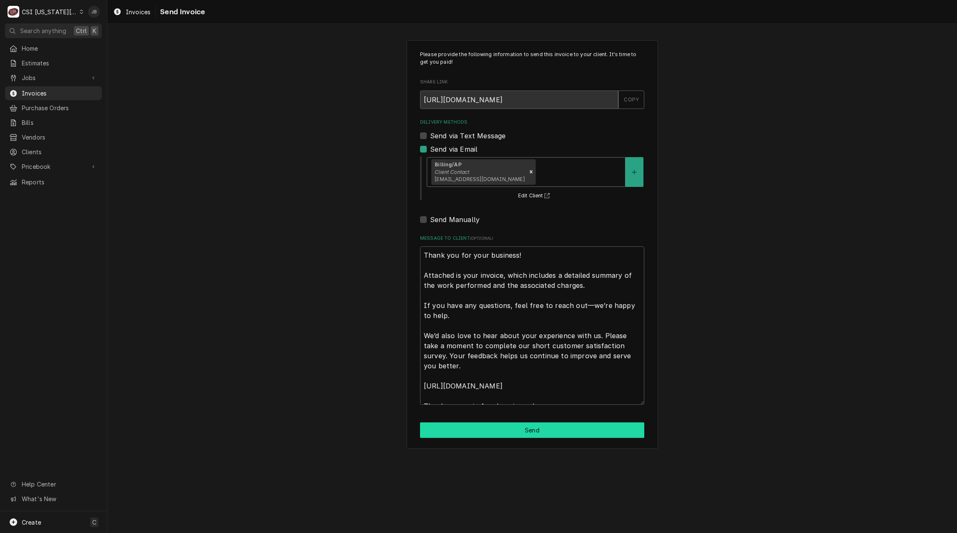  Describe the element at coordinates (532, 430) in the screenshot. I see `button: Send` at that location.